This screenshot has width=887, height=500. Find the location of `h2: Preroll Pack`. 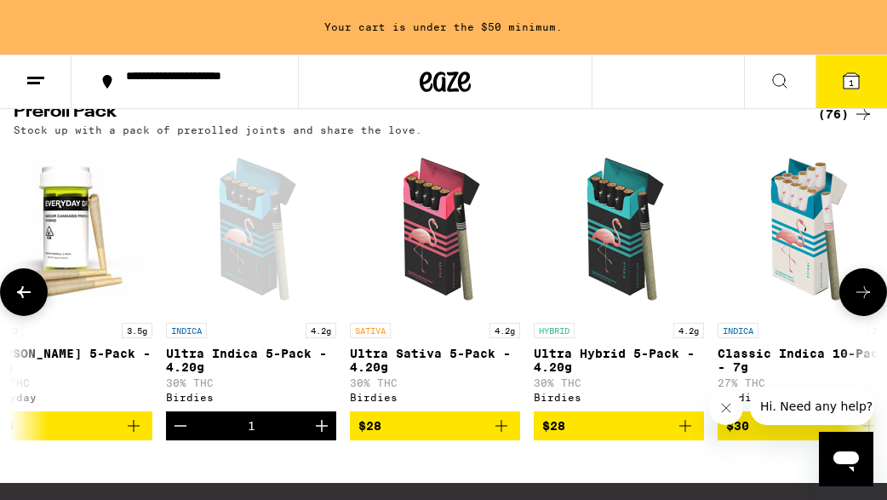

h2: Preroll Pack is located at coordinates (402, 114).